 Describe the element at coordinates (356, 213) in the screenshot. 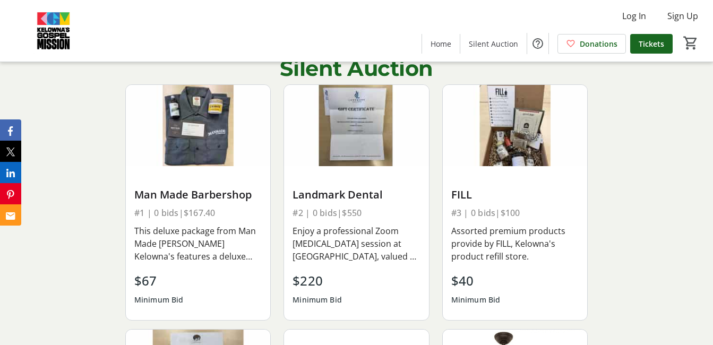

I see `div: #2 | 0 bids | $550` at that location.